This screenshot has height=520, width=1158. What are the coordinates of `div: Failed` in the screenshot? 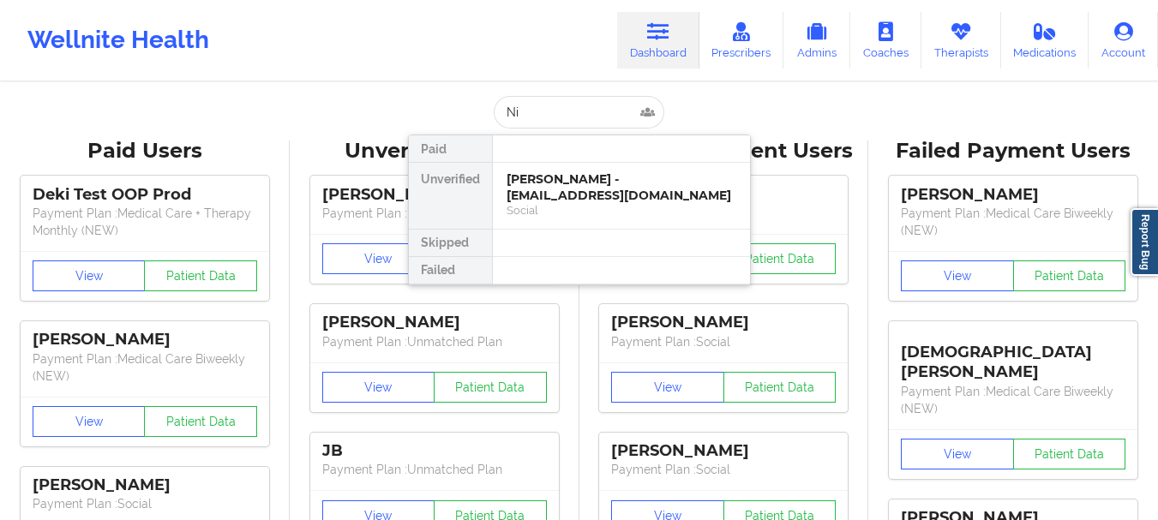 It's located at (450, 271).